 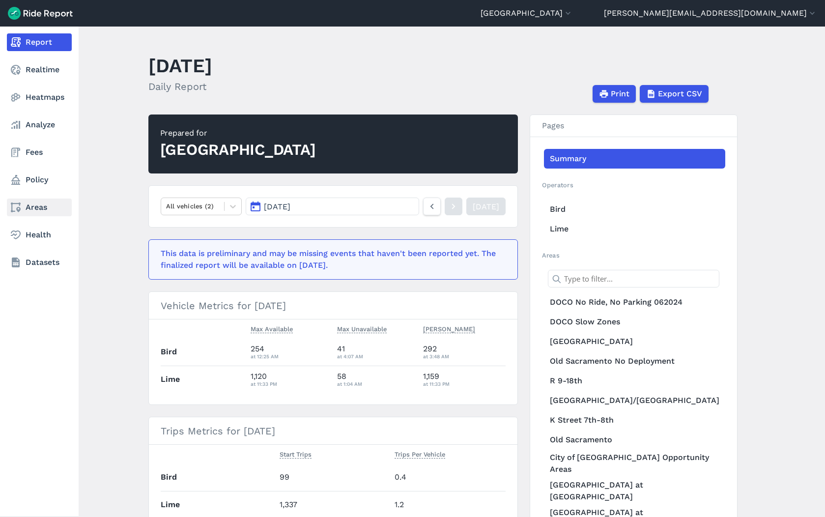 What do you see at coordinates (464, 356) in the screenshot?
I see `div: at 3:48 AM` at bounding box center [464, 356].